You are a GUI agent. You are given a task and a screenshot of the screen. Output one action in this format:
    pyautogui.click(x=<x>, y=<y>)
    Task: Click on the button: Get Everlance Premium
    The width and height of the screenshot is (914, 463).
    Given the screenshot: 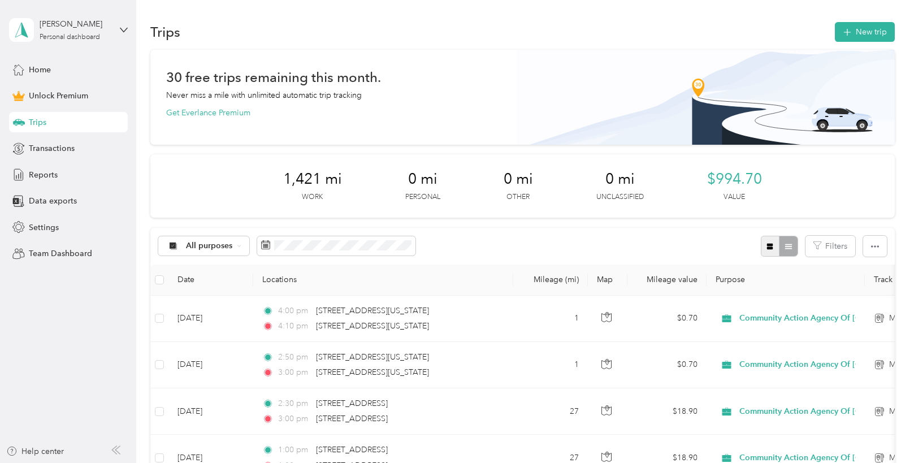 What is the action you would take?
    pyautogui.click(x=208, y=112)
    